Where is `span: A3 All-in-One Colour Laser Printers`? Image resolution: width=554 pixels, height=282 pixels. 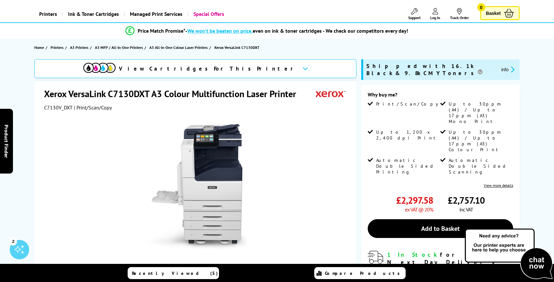 span: A3 All-in-One Colour Laser Printers is located at coordinates (179, 47).